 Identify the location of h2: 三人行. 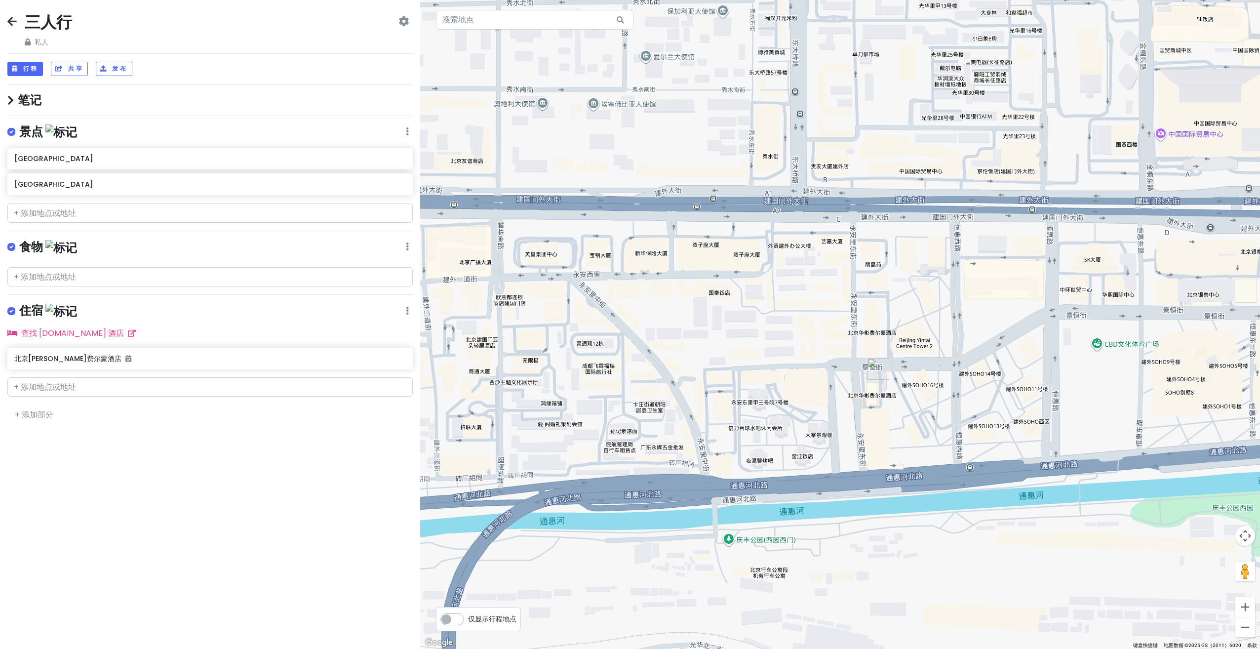
(48, 22).